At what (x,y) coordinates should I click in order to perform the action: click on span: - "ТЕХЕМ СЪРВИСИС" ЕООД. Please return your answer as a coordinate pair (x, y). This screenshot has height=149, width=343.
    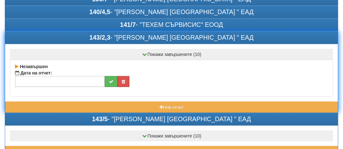
    Looking at the image, I should click on (171, 25).